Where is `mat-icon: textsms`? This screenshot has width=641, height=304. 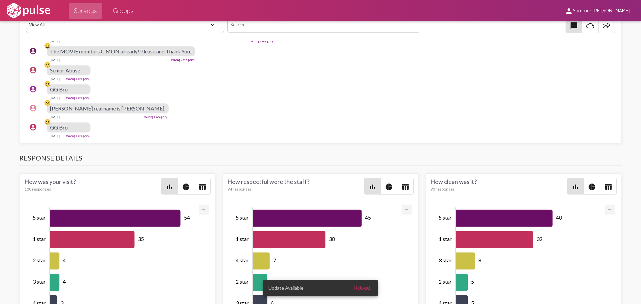
mat-icon: textsms is located at coordinates (574, 26).